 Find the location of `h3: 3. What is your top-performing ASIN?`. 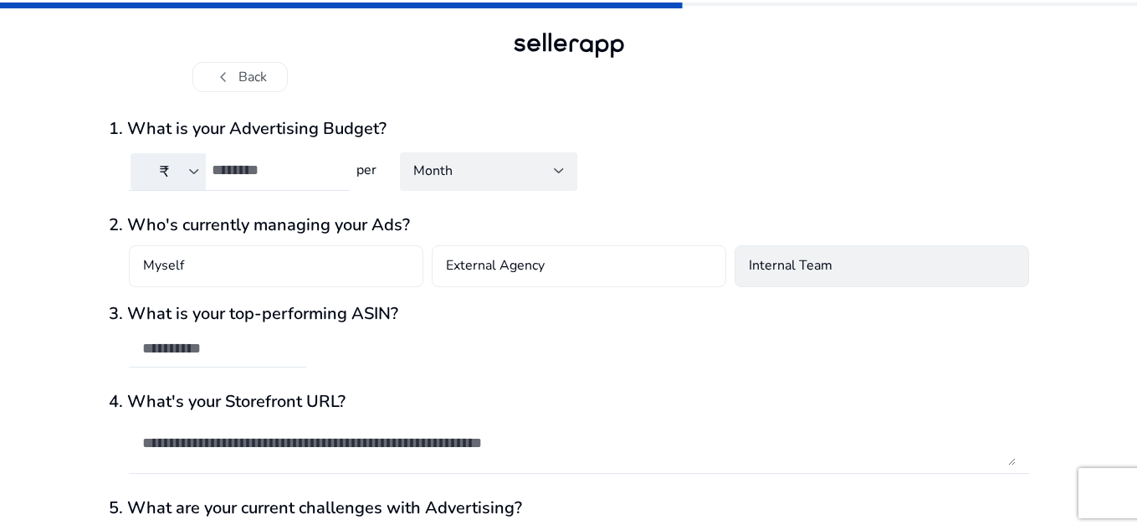

h3: 3. What is your top-performing ASIN? is located at coordinates (569, 314).